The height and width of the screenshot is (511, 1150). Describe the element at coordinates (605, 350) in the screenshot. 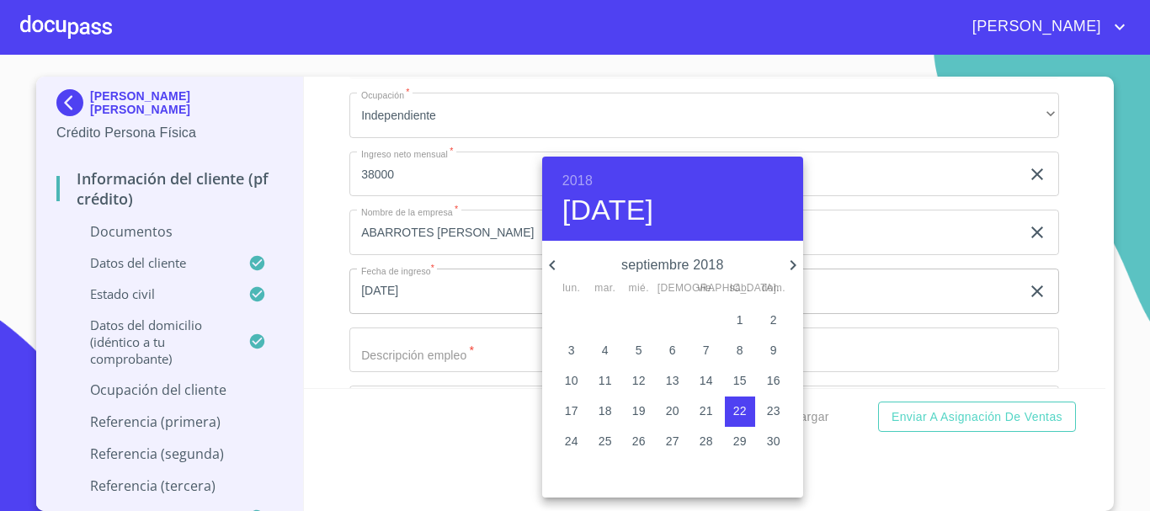

I see `p: 4` at that location.